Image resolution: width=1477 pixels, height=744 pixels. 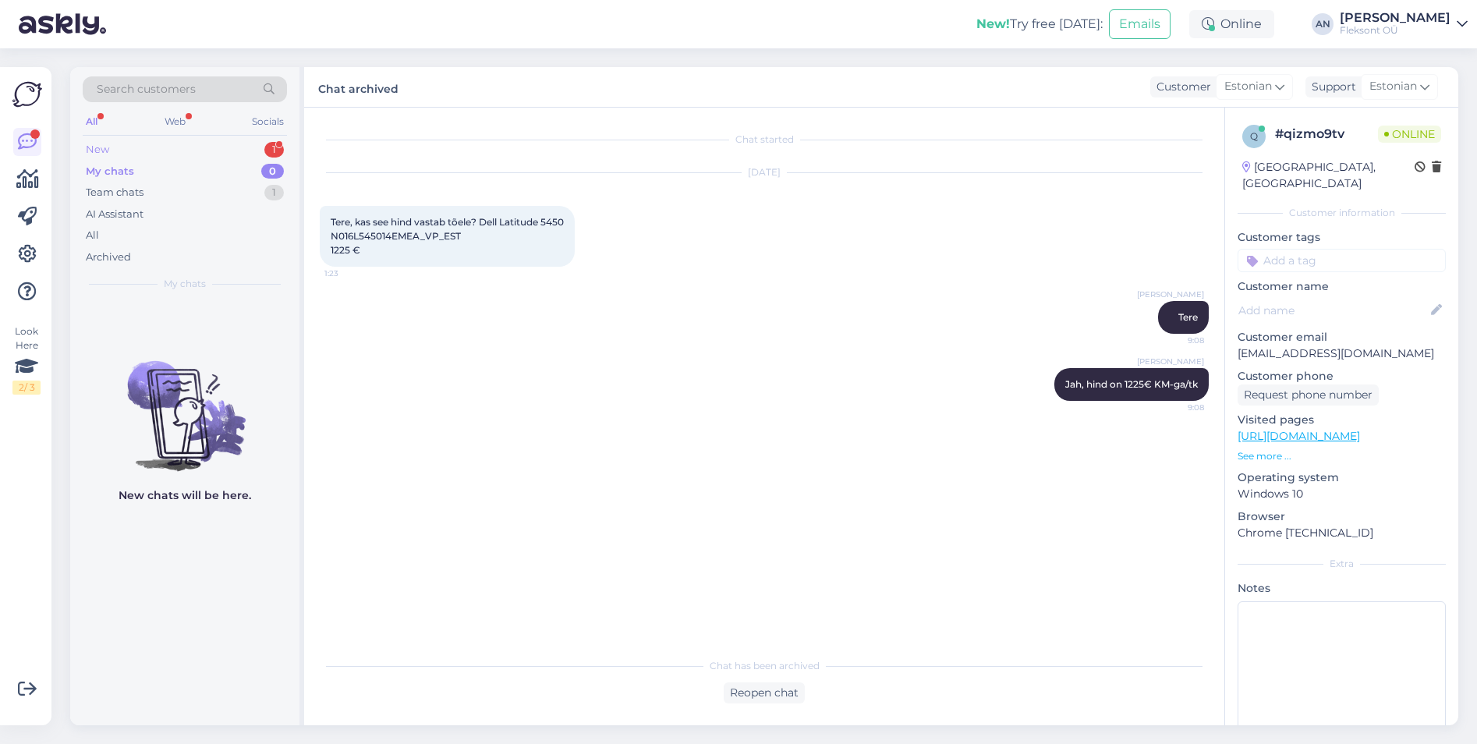 What do you see at coordinates (1132, 384) in the screenshot?
I see `span: Jah, hind on 1225€ KM-ga/tk` at bounding box center [1132, 384].